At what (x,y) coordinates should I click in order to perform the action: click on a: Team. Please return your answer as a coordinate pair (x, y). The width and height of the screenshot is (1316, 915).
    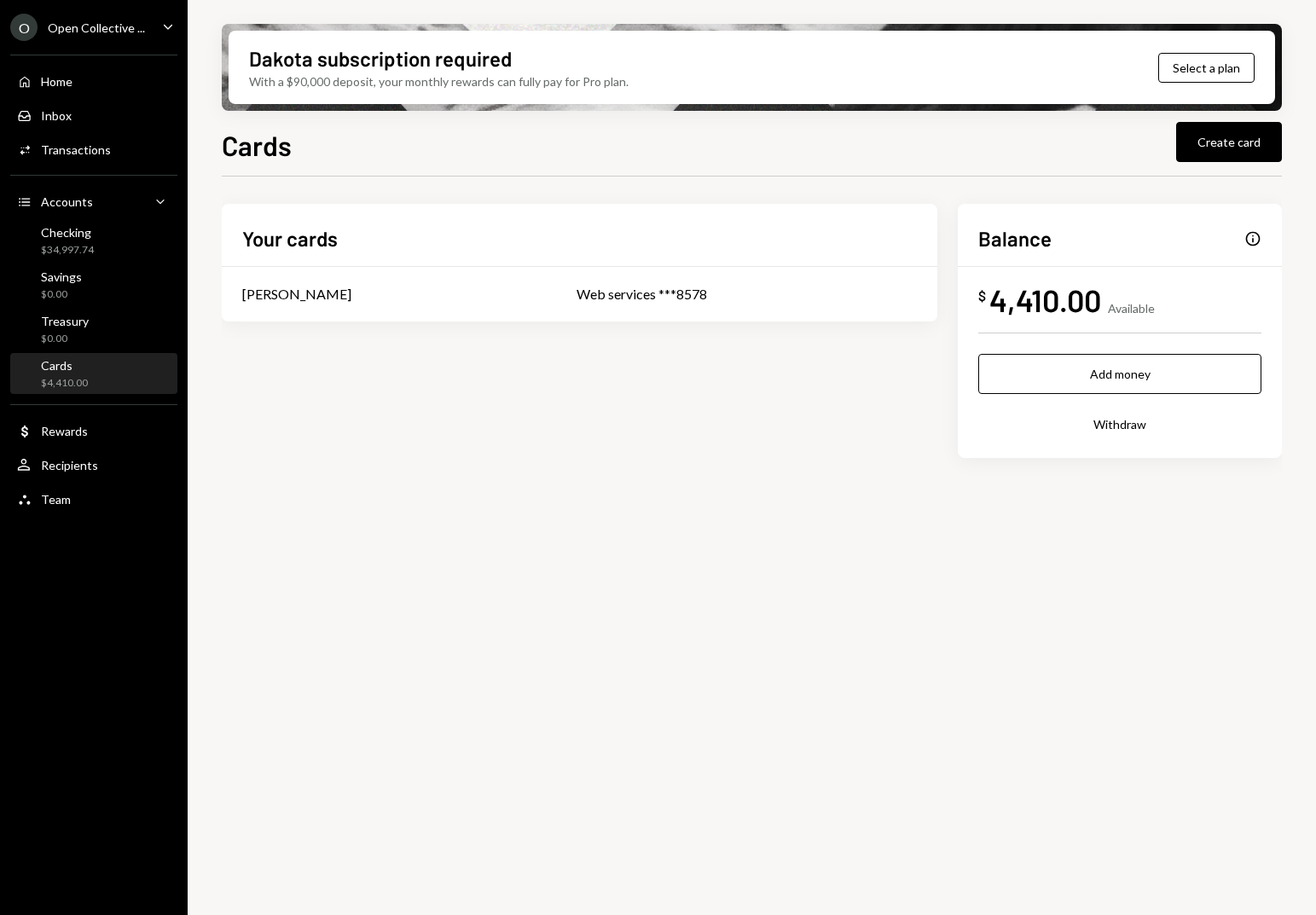
    Looking at the image, I should click on (94, 499).